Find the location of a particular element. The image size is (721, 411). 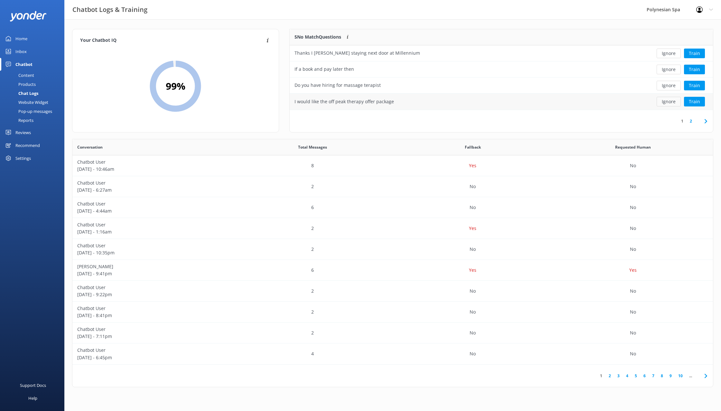

div: Settings is located at coordinates (23, 158).